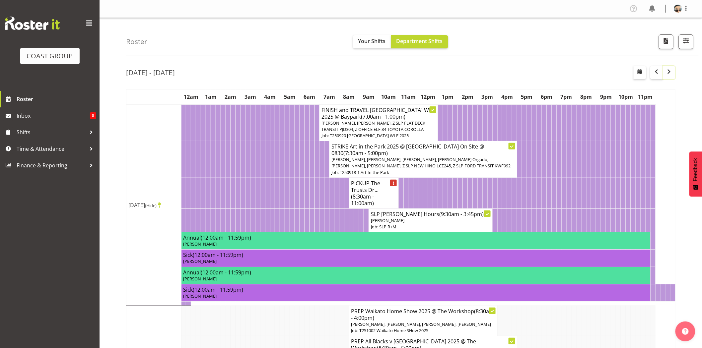 The width and height of the screenshot is (702, 348). What do you see at coordinates (428, 97) in the screenshot?
I see `th: 12pm` at bounding box center [428, 97].